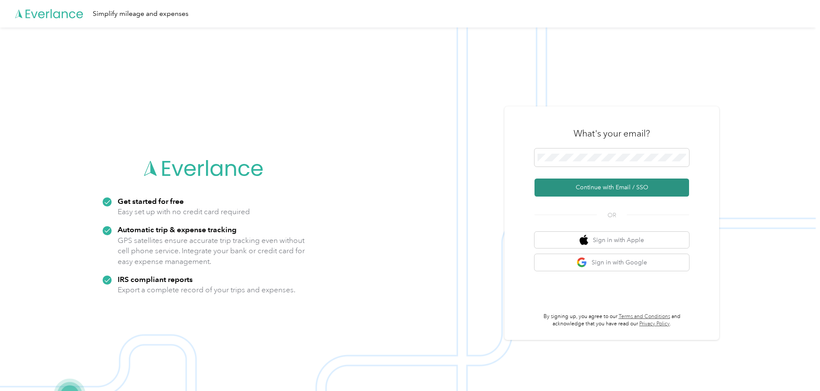  Describe the element at coordinates (584, 240) in the screenshot. I see `img: apple logo` at that location.